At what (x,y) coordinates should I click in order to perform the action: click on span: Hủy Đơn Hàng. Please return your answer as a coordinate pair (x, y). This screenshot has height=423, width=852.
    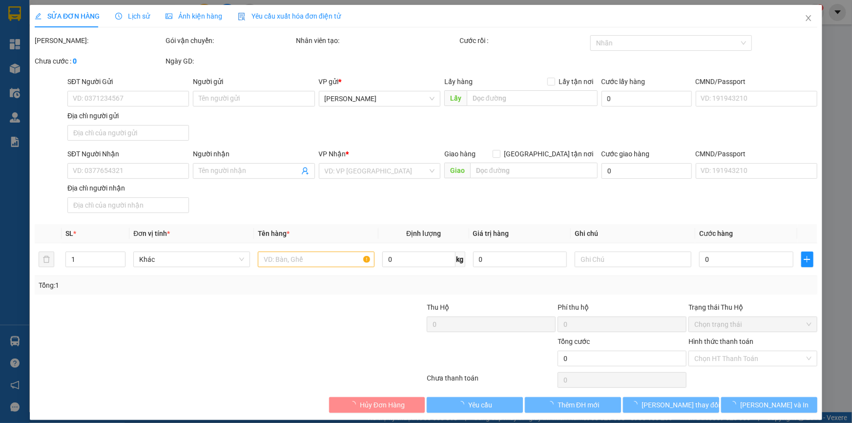
    Looking at the image, I should click on (382, 405).